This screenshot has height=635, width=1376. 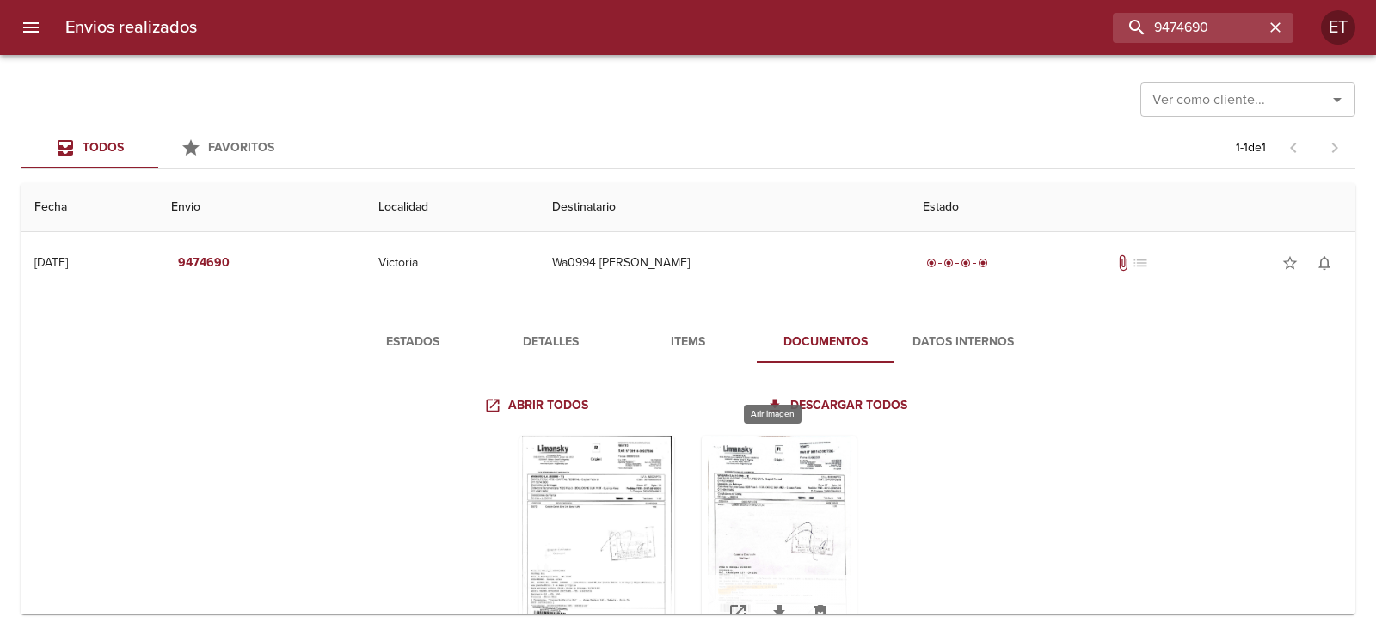 What do you see at coordinates (1188, 28) in the screenshot?
I see `input: buscar` at bounding box center [1188, 28].